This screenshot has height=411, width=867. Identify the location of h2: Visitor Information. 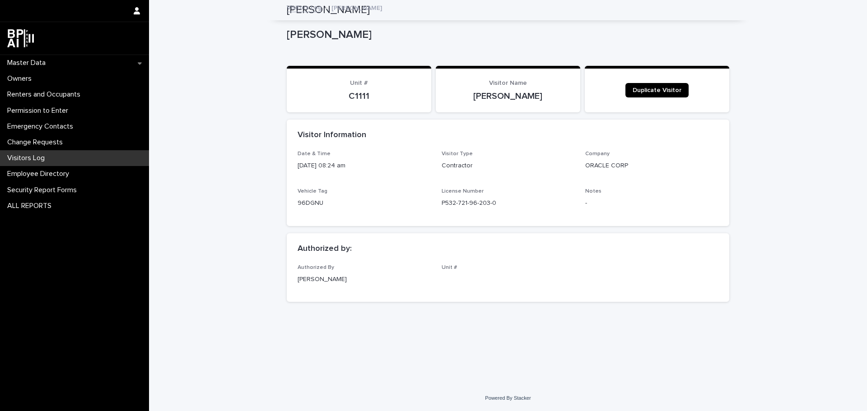
(332, 135).